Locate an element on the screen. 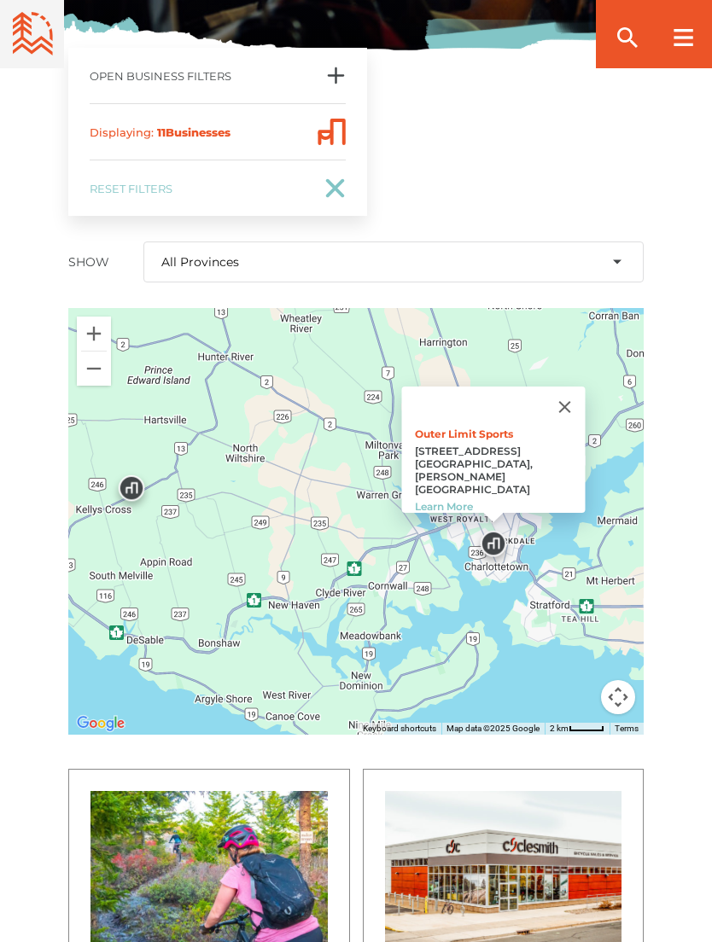 This screenshot has height=942, width=712. button: Close is located at coordinates (565, 407).